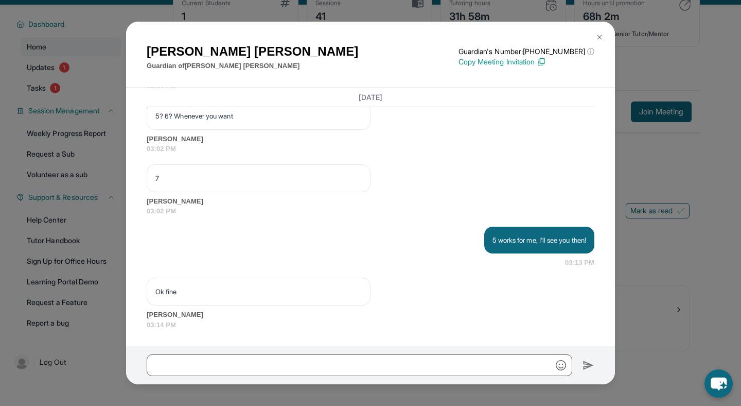 The image size is (741, 406). I want to click on p: 7, so click(258, 178).